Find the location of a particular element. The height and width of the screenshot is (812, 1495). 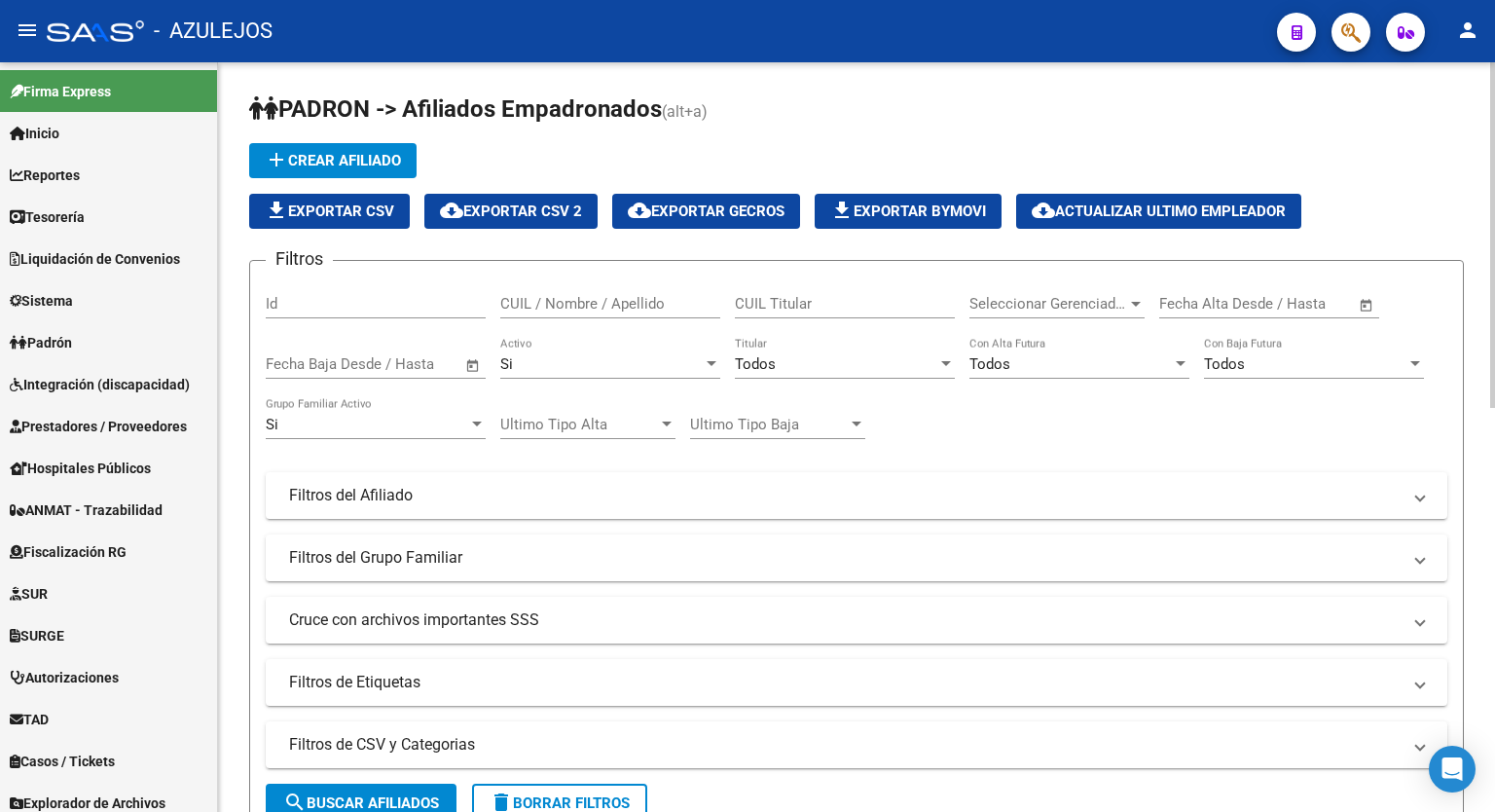

span: Fiscalización RG is located at coordinates (68, 552).